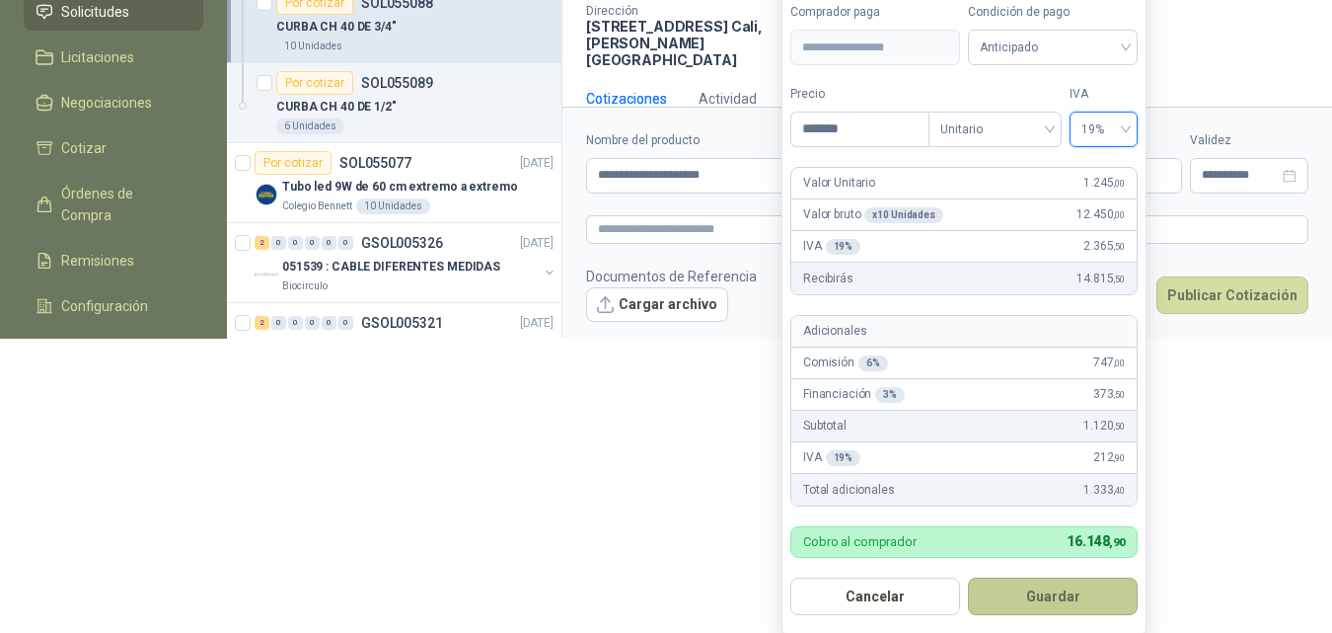 This screenshot has height=633, width=1332. What do you see at coordinates (98, 57) in the screenshot?
I see `span: Licitaciones` at bounding box center [98, 57].